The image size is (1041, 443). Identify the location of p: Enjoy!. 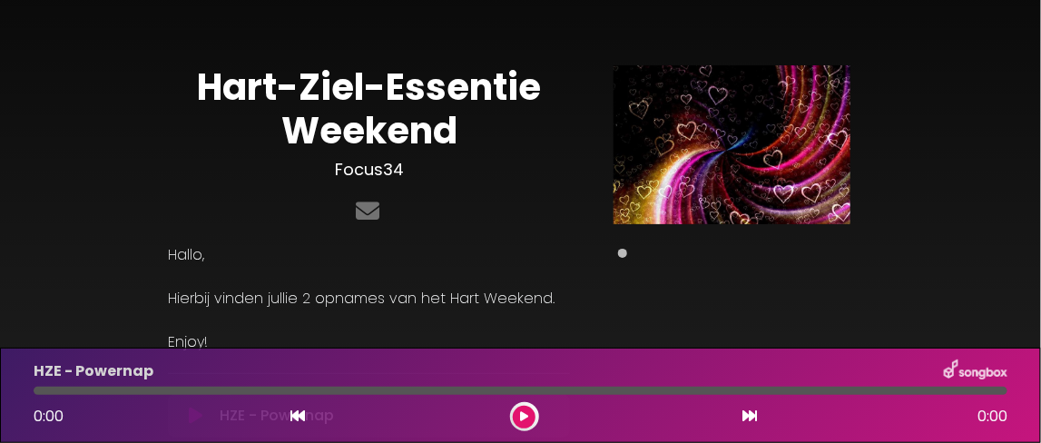
(368, 342).